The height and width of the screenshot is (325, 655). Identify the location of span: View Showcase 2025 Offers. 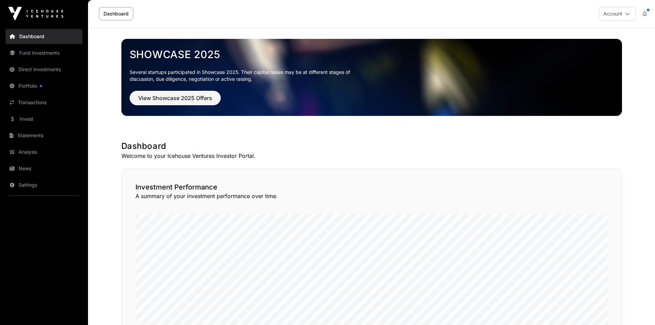
(175, 98).